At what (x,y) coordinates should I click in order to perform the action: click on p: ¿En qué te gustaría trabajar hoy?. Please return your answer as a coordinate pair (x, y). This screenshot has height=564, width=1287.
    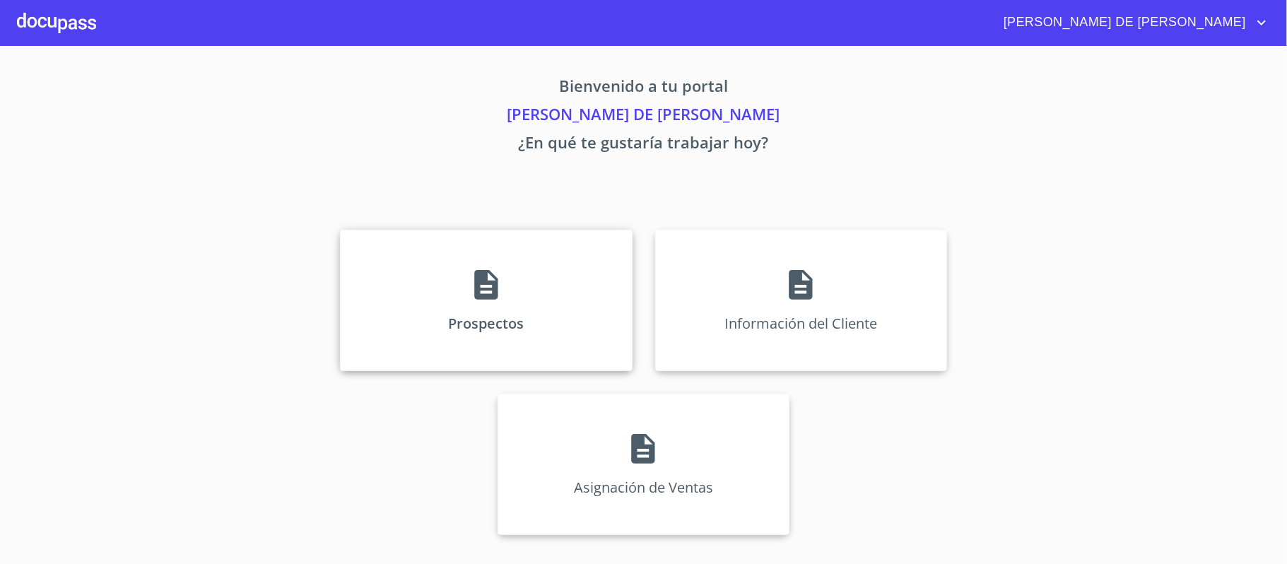
    Looking at the image, I should click on (644, 145).